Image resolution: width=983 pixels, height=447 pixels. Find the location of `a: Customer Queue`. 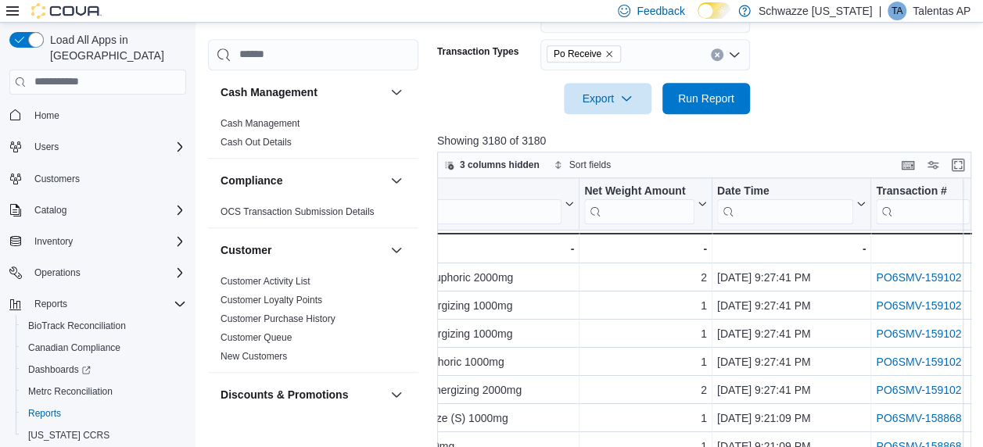

a: Customer Queue is located at coordinates (256, 338).